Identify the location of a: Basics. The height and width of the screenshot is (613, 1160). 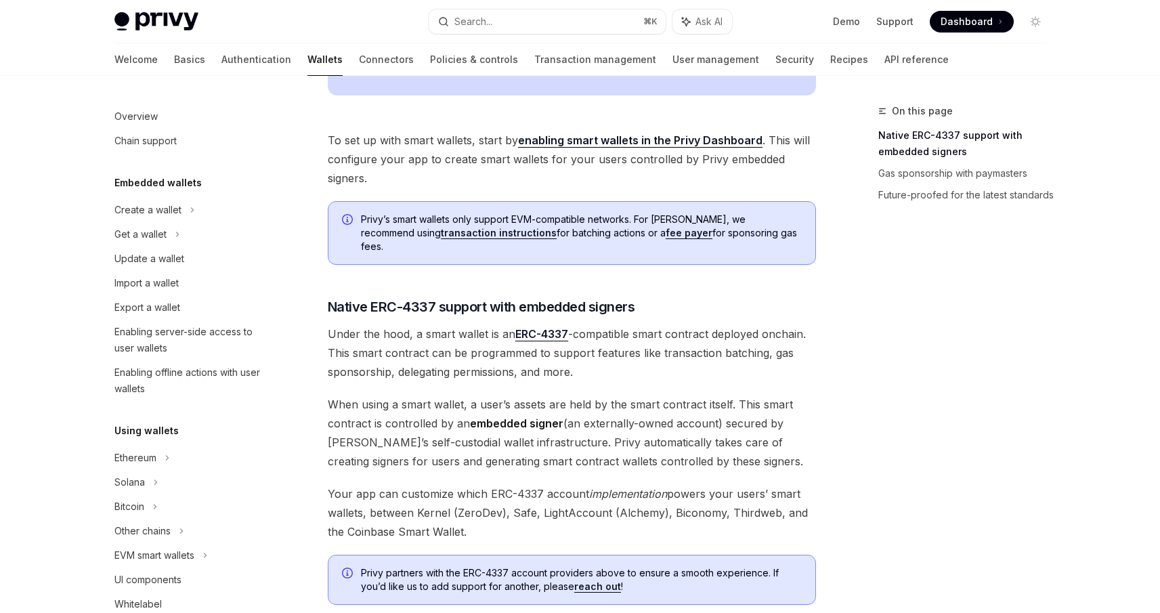
(190, 60).